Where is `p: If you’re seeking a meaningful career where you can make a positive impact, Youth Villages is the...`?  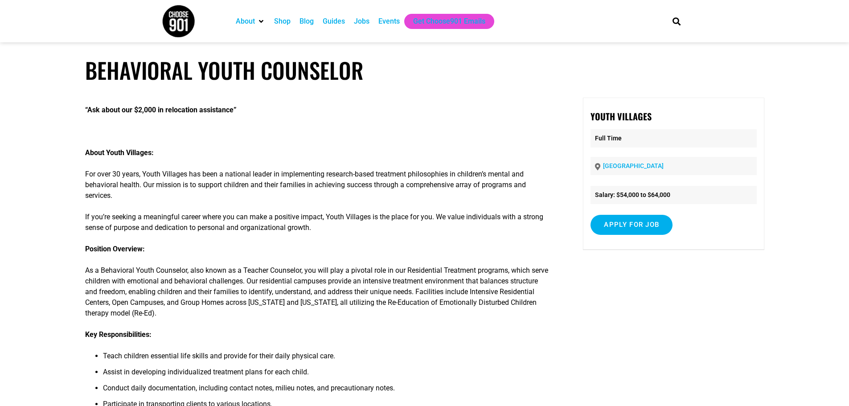
p: If you’re seeking a meaningful career where you can make a positive impact, Youth Villages is the... is located at coordinates (317, 222).